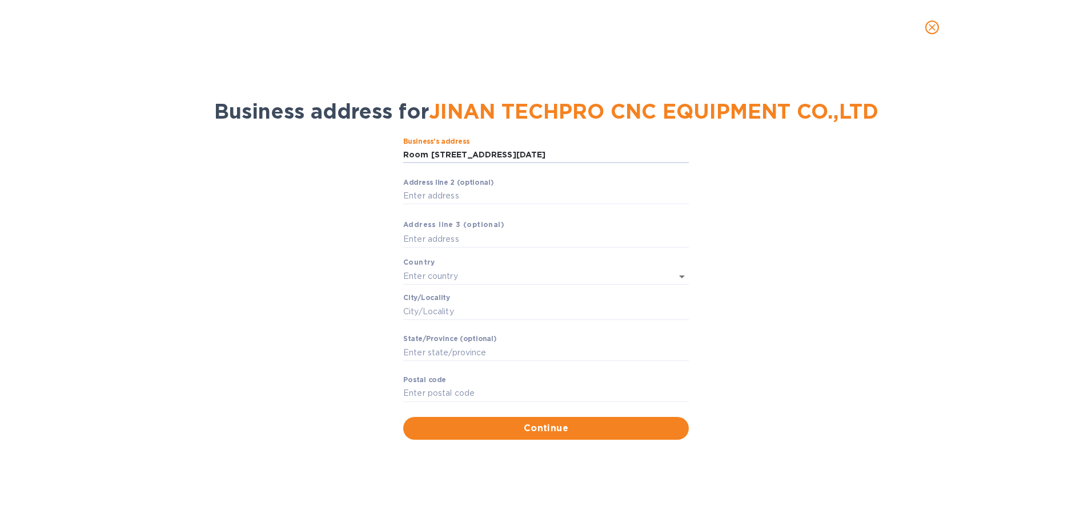 The height and width of the screenshot is (527, 1092). Describe the element at coordinates (453, 224) in the screenshot. I see `b: Аddress line 3 (optional)` at that location.